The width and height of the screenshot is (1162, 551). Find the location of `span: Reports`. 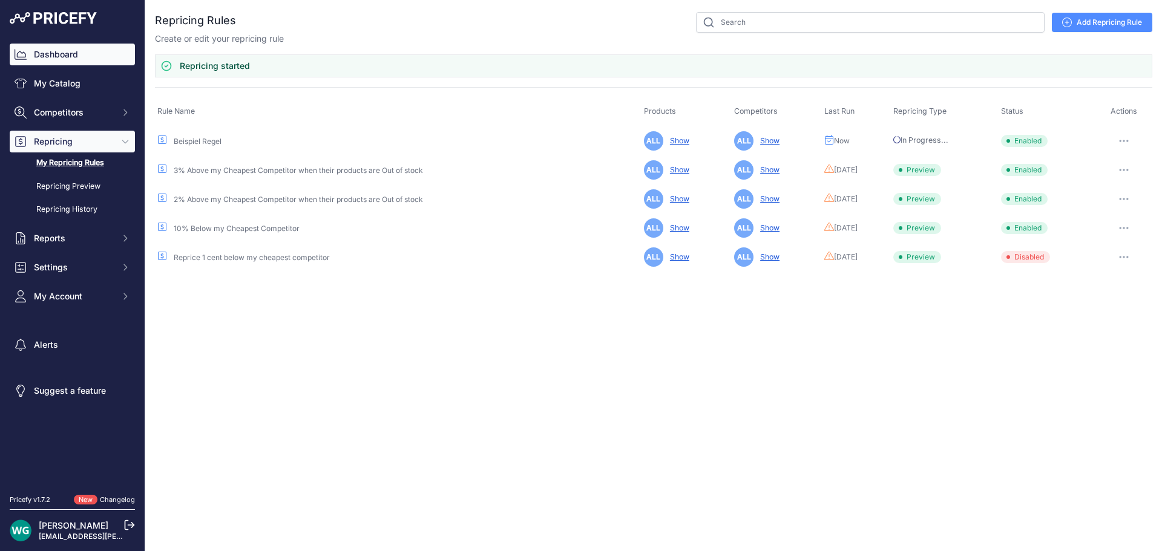

span: Reports is located at coordinates (73, 238).